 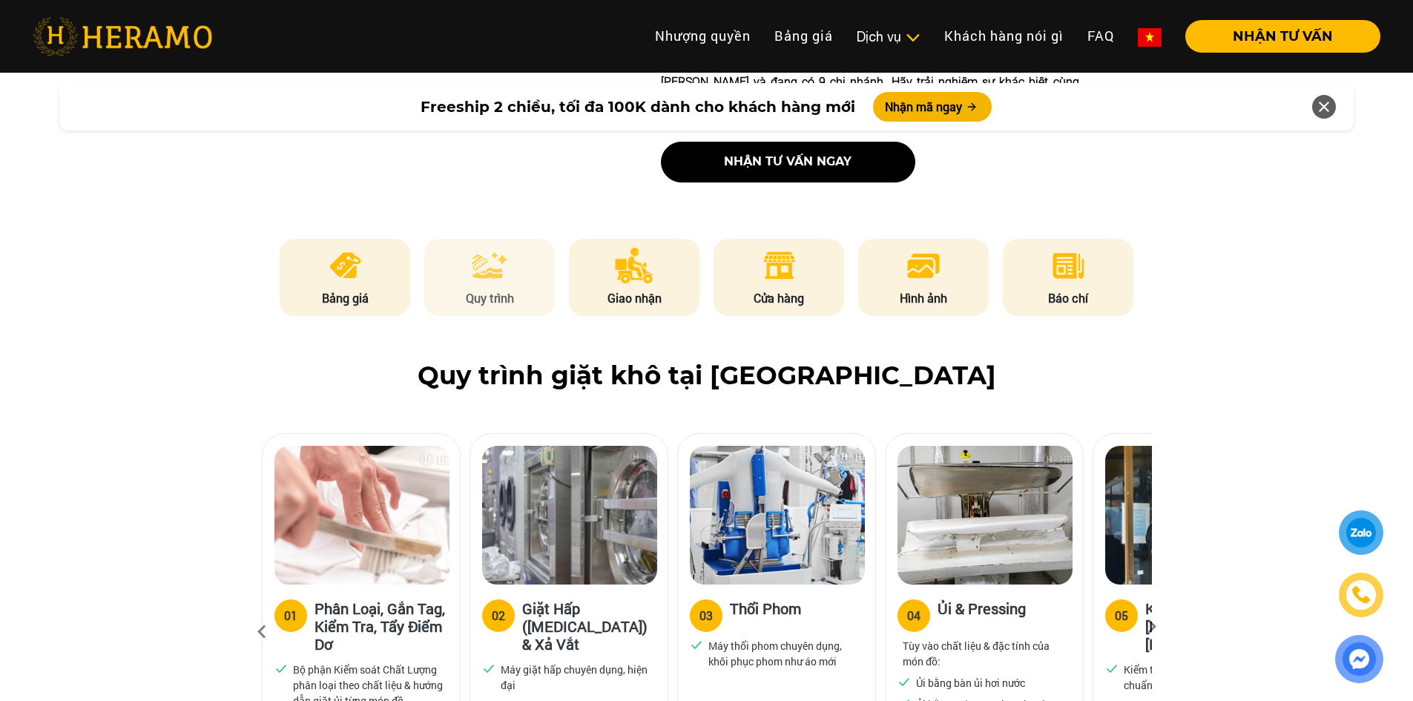 What do you see at coordinates (575, 677) in the screenshot?
I see `p: Máy giặt hấp chuyên dụng, hiện đại` at bounding box center [575, 677].